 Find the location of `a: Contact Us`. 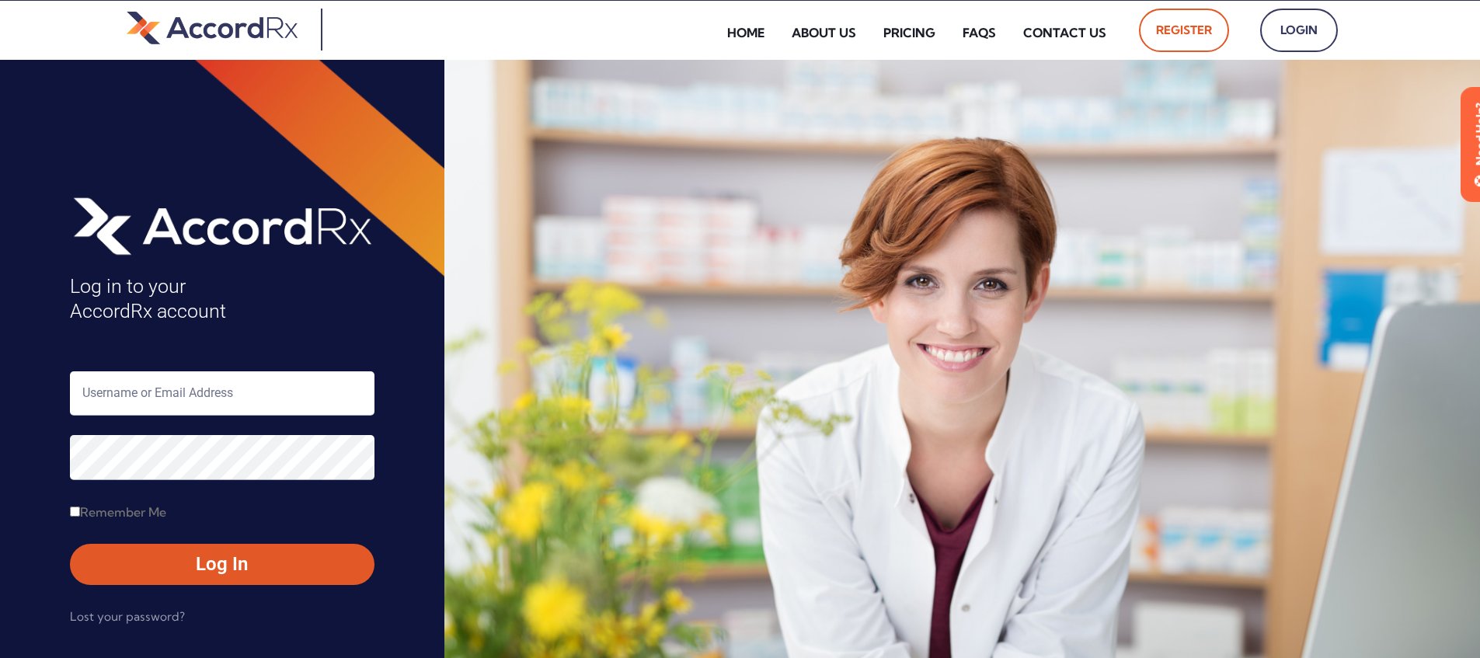

a: Contact Us is located at coordinates (1065, 33).